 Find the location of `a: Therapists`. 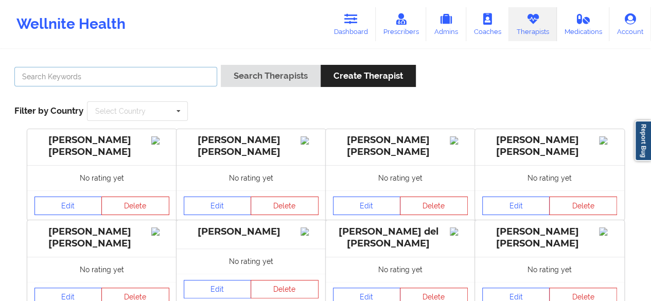

a: Therapists is located at coordinates (533, 24).